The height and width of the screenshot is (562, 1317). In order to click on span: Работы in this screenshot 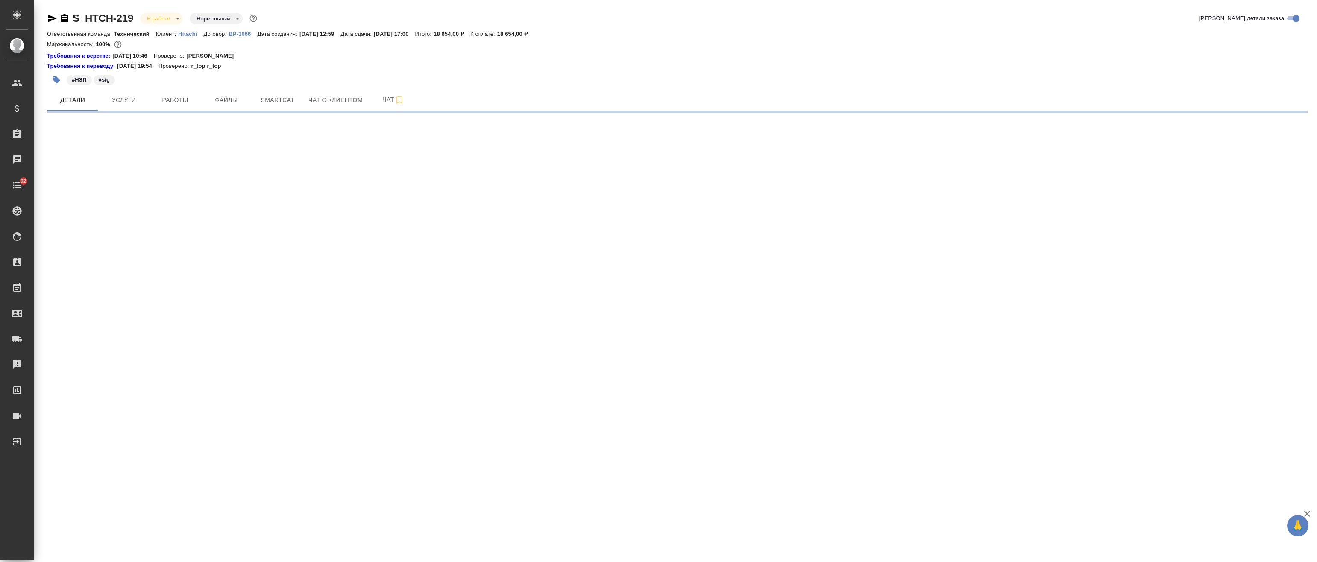, I will do `click(175, 100)`.